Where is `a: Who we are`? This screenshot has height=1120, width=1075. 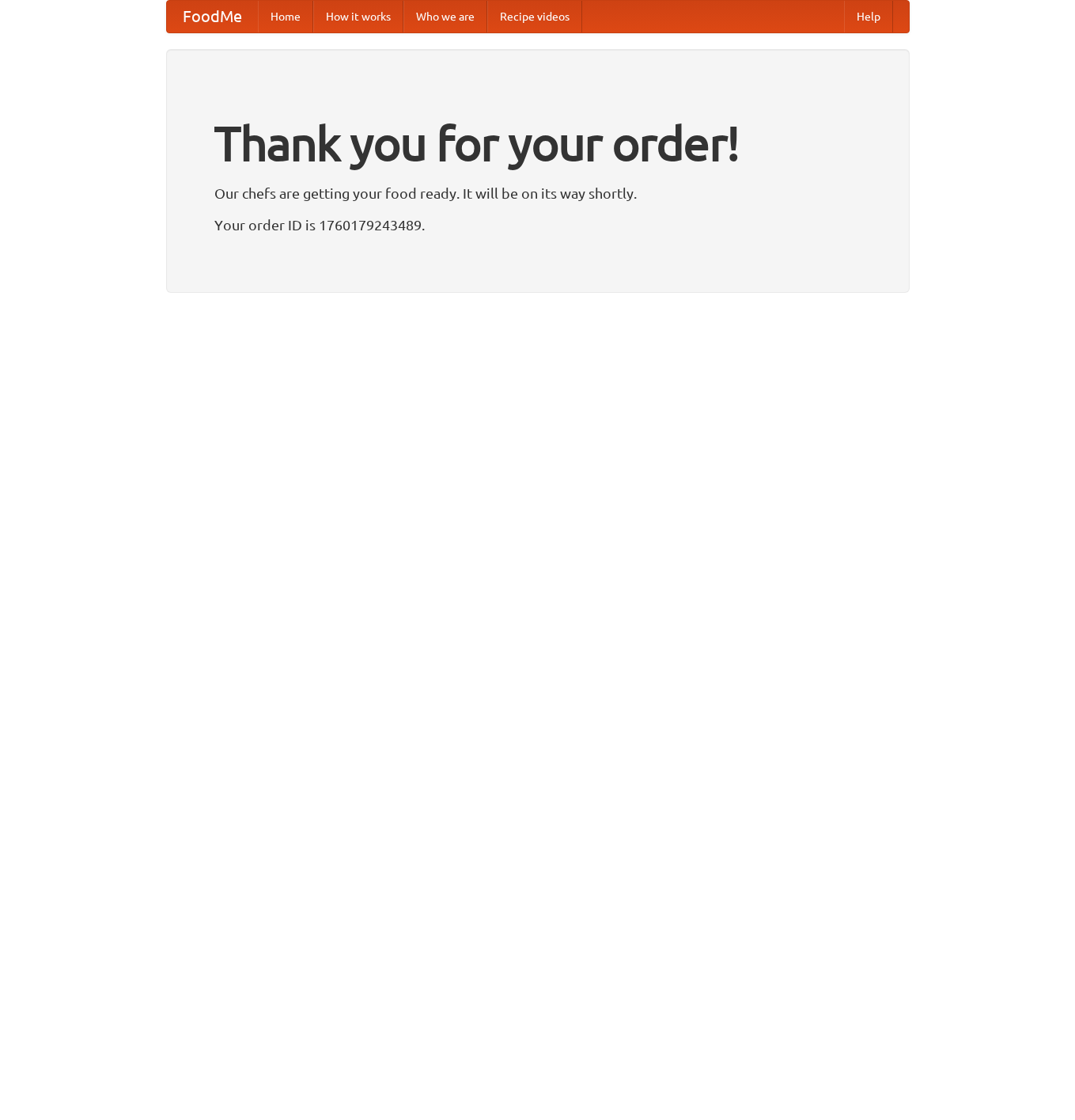 a: Who we are is located at coordinates (445, 17).